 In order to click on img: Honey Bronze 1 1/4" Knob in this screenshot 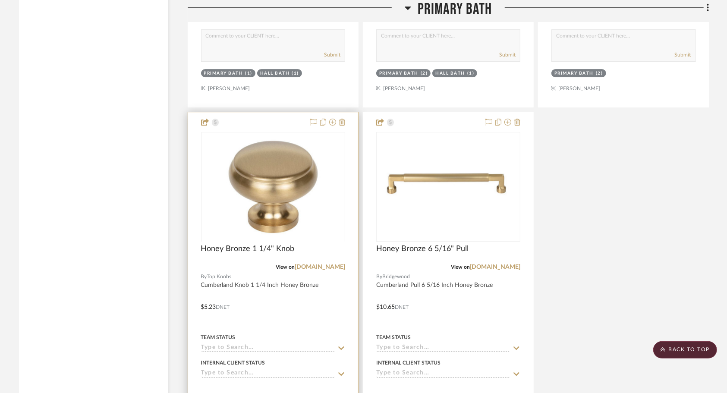, I will do `click(273, 187)`.